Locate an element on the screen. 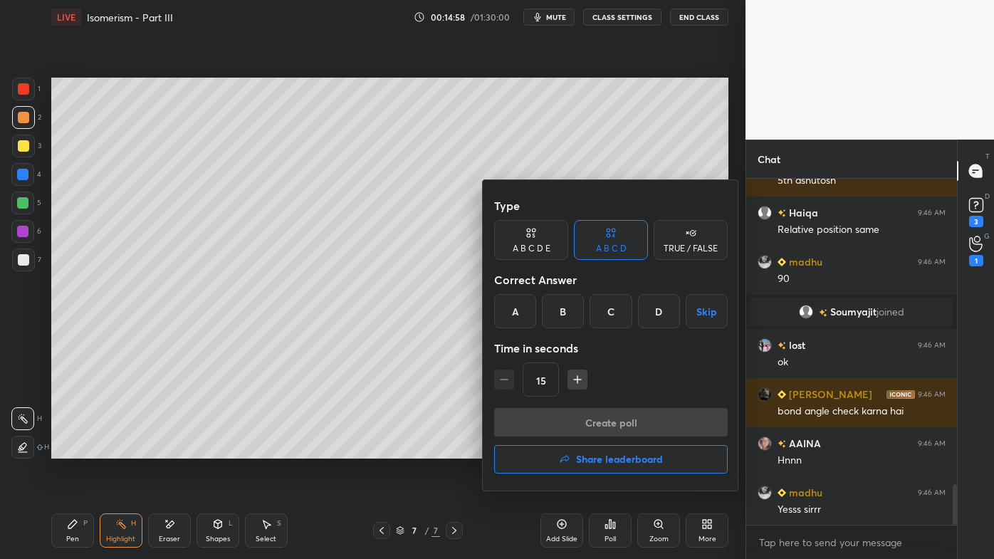 Image resolution: width=994 pixels, height=559 pixels. div: Time in seconds is located at coordinates (611, 348).